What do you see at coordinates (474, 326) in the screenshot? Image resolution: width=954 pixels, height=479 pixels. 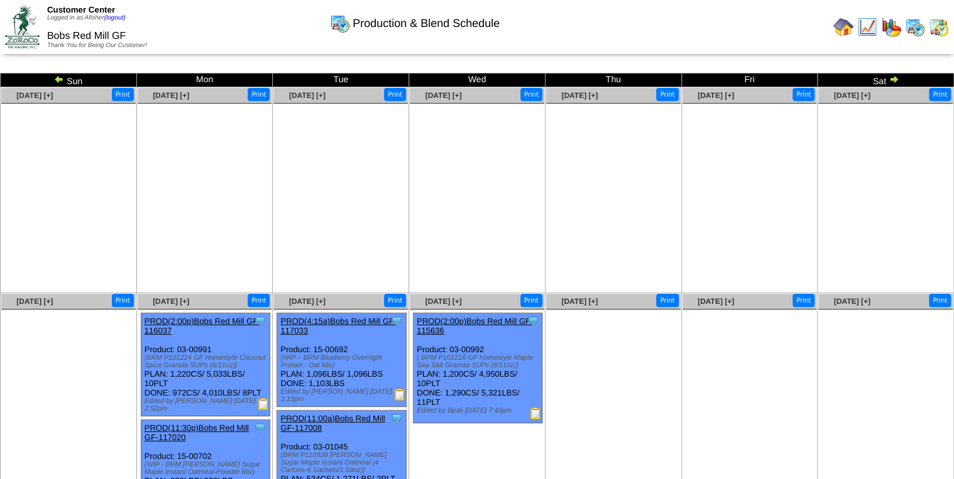 I see `a: PROD(2:00p)Bobs Red Mill GF-115636` at bounding box center [474, 326].